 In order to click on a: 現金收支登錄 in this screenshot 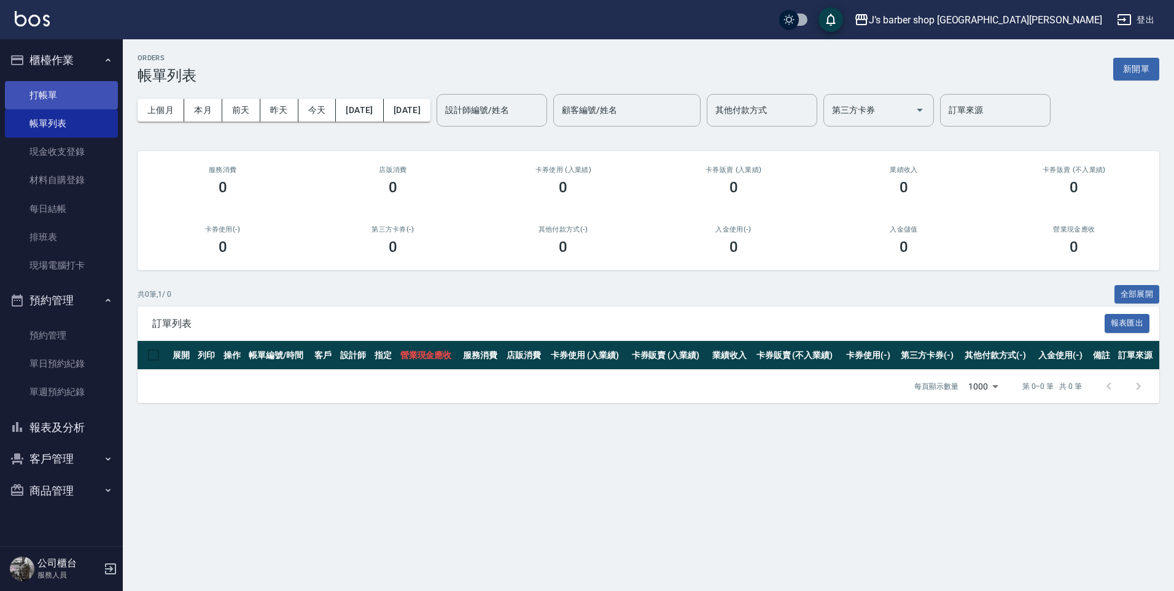, I will do `click(61, 152)`.